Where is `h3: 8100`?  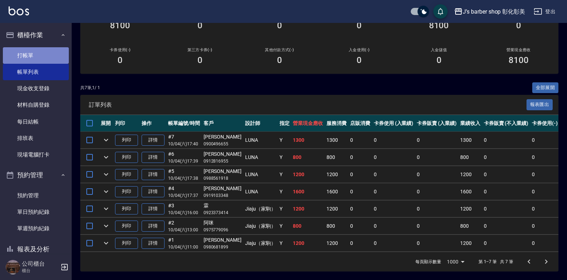
h3: 8100 is located at coordinates (120, 25).